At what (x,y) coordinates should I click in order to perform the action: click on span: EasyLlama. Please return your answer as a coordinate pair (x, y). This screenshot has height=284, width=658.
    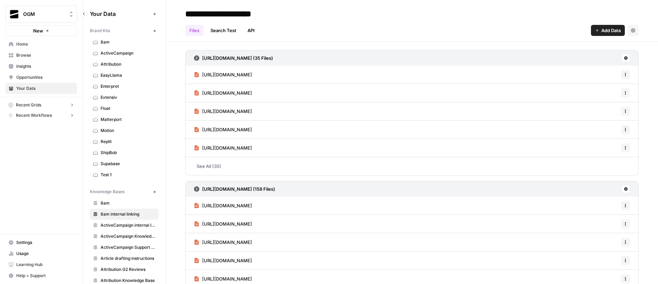
    Looking at the image, I should click on (128, 75).